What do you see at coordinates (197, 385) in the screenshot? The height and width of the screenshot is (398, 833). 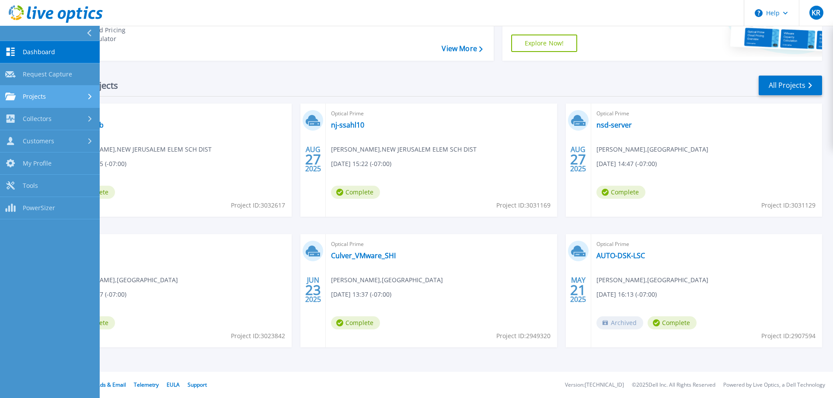 I see `a: Support` at bounding box center [197, 385].